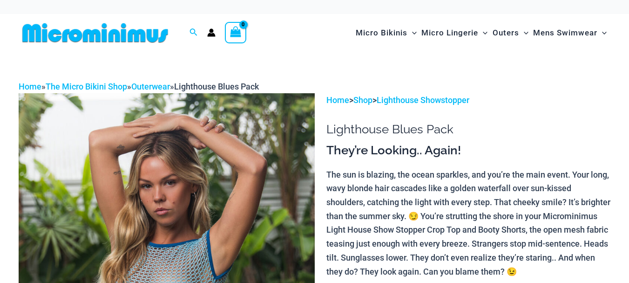  I want to click on span: Micro Lingerie, so click(450, 33).